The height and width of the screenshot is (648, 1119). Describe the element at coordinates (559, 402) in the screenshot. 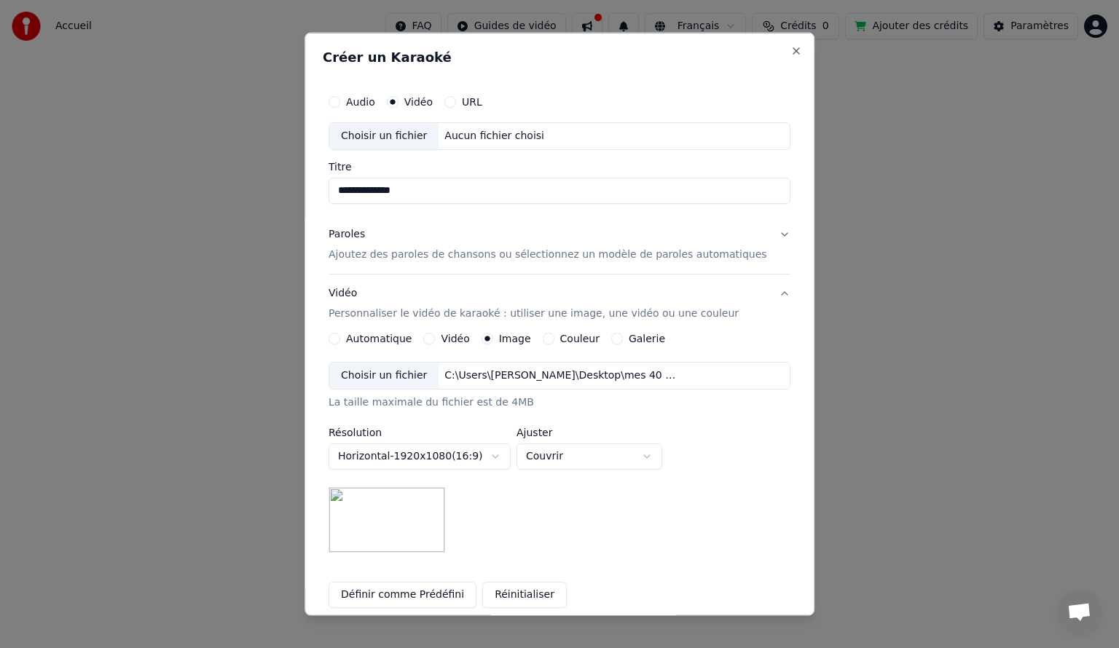

I see `div: La taille maximale du fichier est de 4MB` at that location.